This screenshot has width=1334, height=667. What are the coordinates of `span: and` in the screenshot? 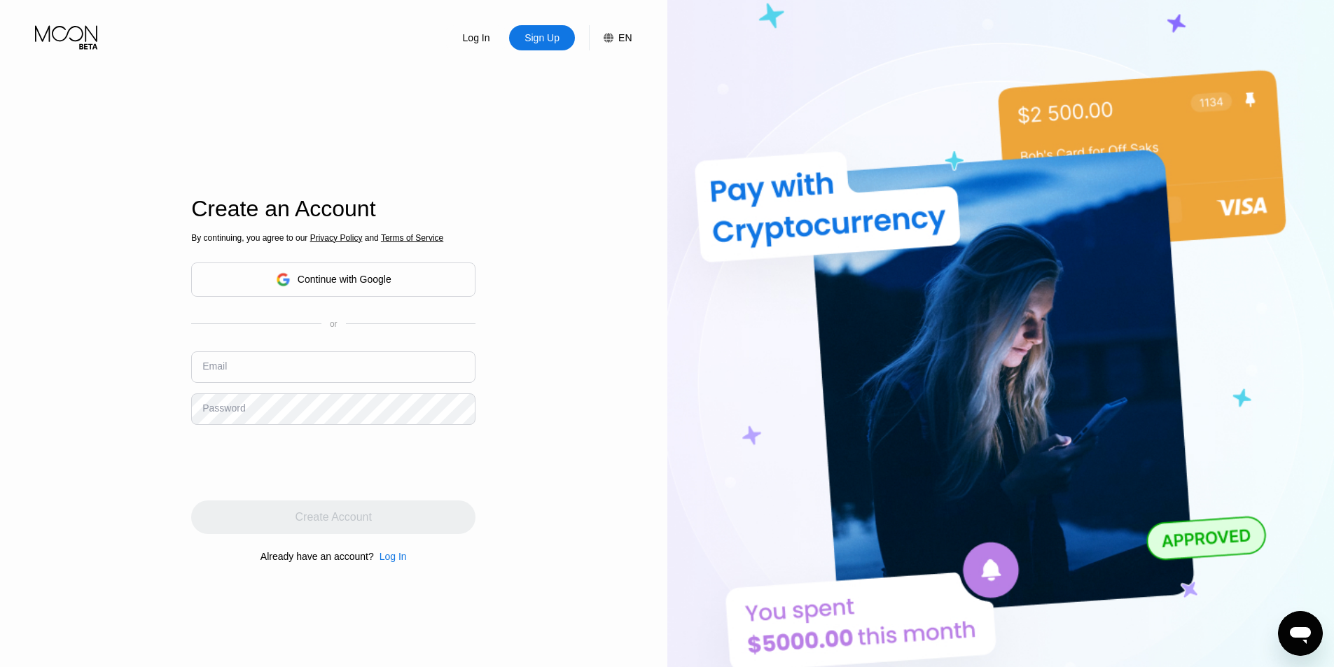 It's located at (371, 238).